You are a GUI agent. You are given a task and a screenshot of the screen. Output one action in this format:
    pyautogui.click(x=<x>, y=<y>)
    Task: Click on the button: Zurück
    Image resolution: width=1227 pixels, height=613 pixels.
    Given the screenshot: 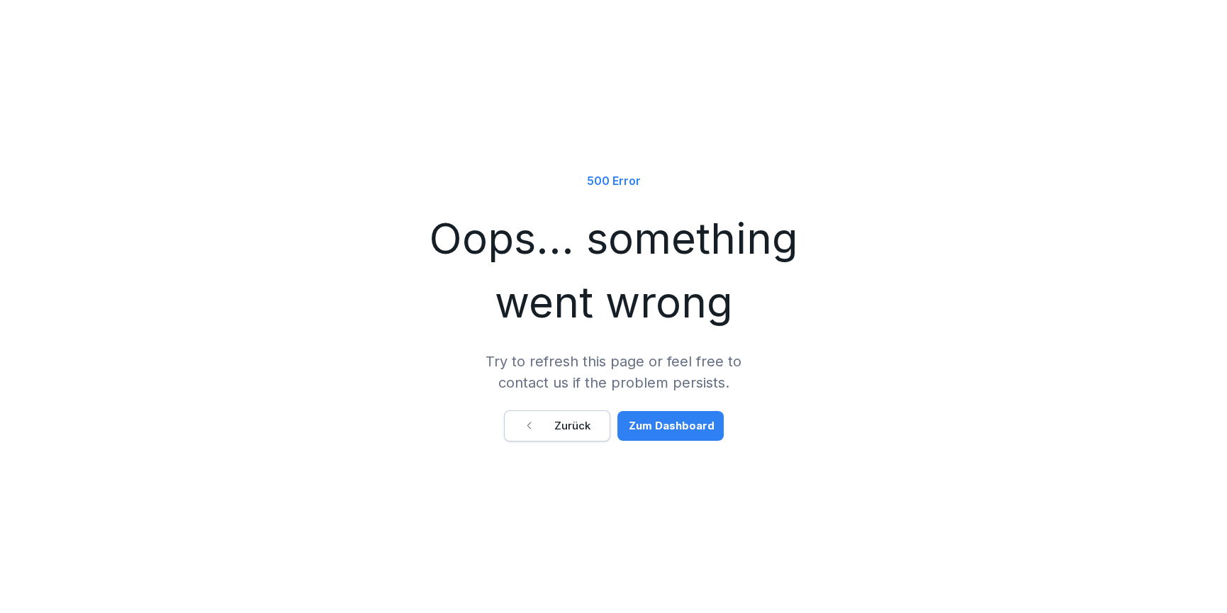 What is the action you would take?
    pyautogui.click(x=557, y=426)
    